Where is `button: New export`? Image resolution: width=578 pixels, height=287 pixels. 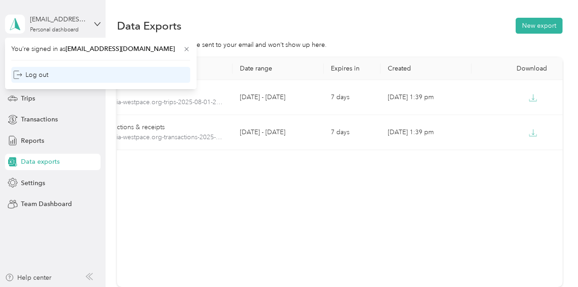 button: New export is located at coordinates (539, 26).